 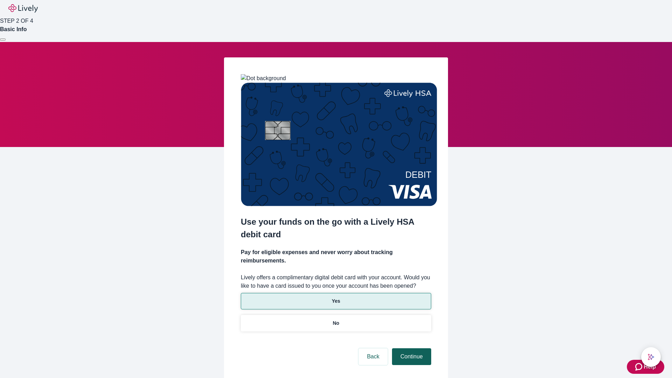 What do you see at coordinates (263, 78) in the screenshot?
I see `img: Dot background` at bounding box center [263, 78].